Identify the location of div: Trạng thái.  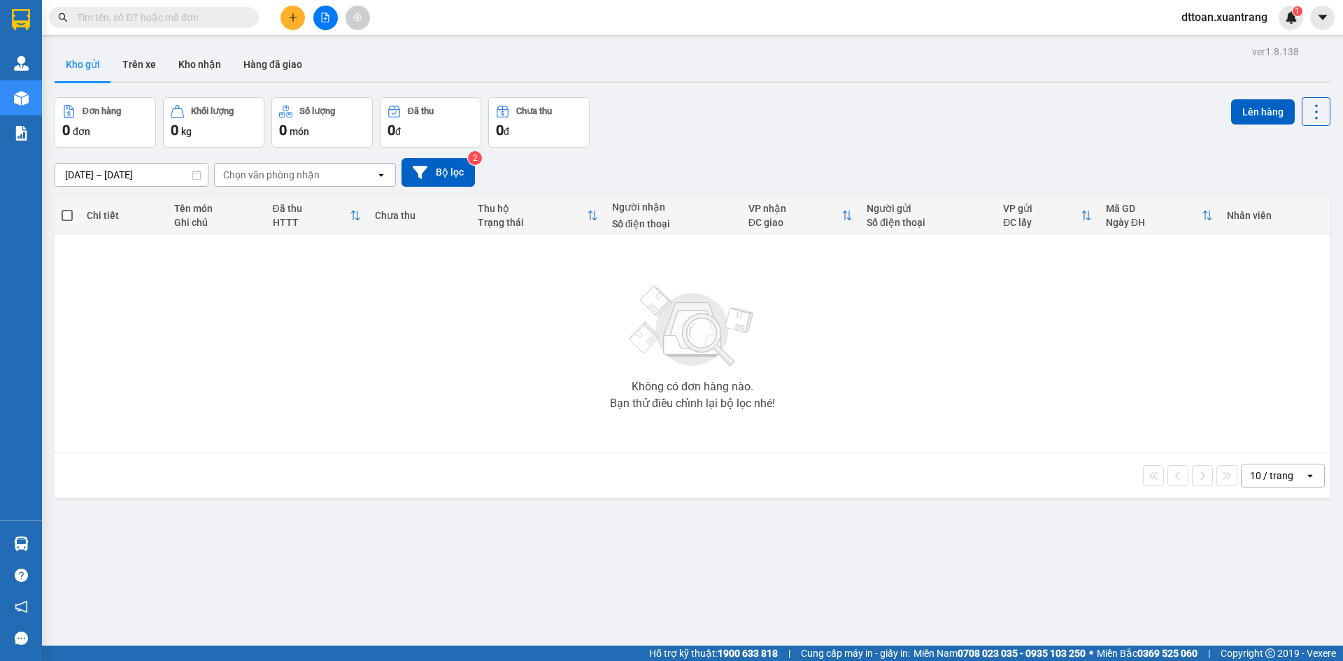
(532, 222).